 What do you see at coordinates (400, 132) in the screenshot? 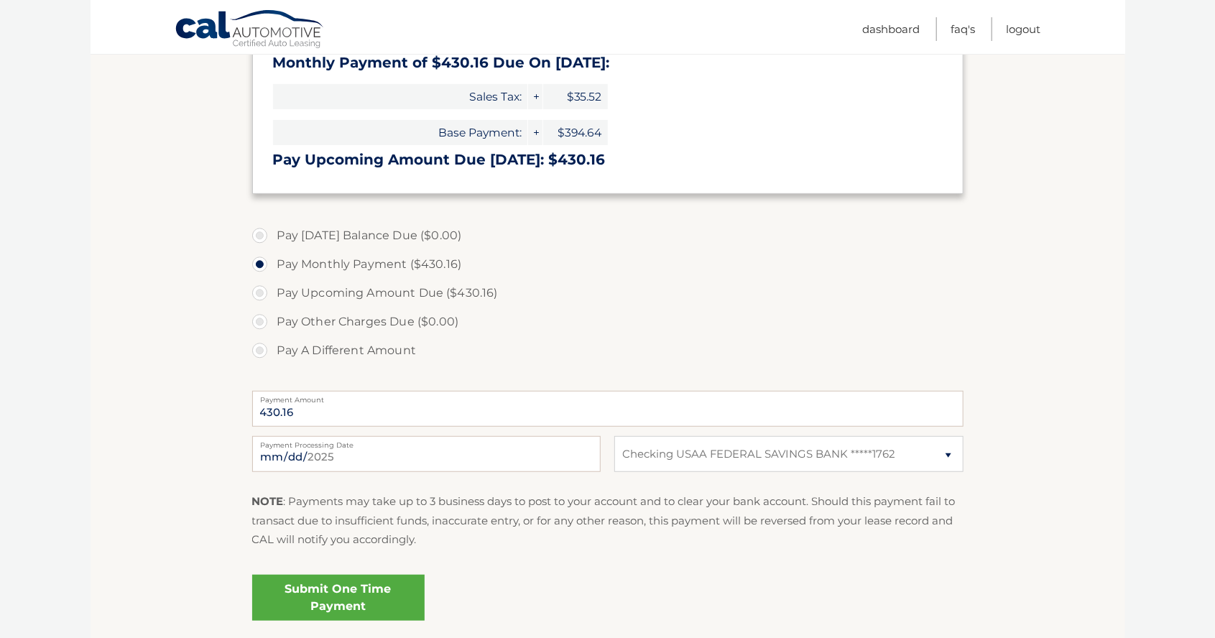
I see `span: Base Payment:` at bounding box center [400, 132].